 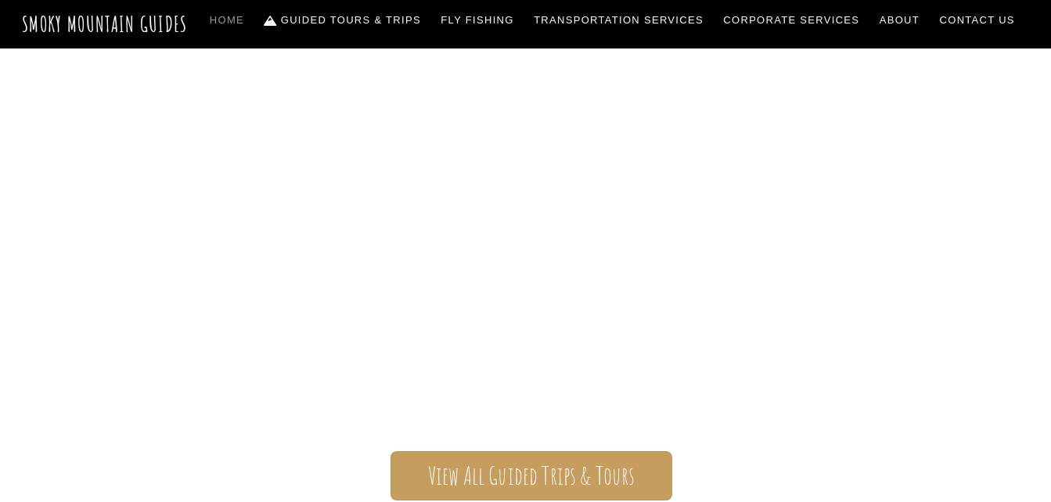 I want to click on span: View All Guided Trips & Tours, so click(x=531, y=476).